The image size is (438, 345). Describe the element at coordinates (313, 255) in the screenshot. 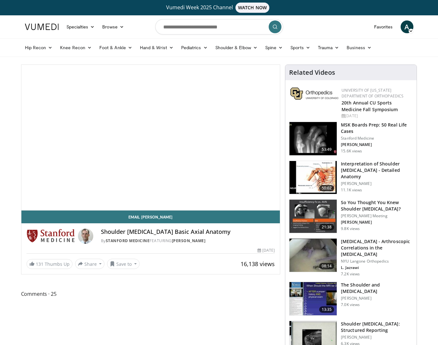

I see `img: mri_correlation_1.png.150x105_q85_crop-smart_upscale.jpg` at that location.